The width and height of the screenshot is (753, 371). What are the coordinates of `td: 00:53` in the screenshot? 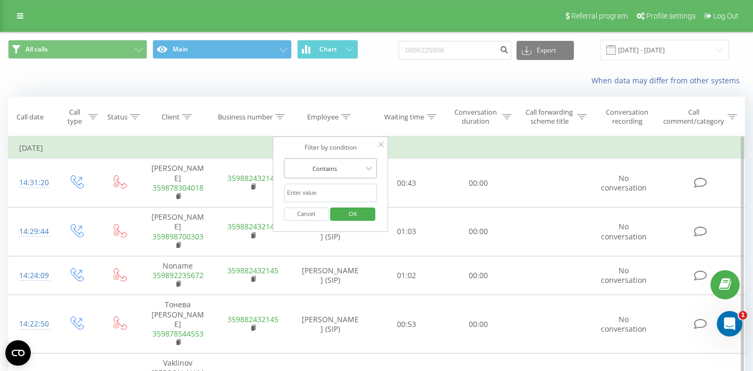 It's located at (406, 325).